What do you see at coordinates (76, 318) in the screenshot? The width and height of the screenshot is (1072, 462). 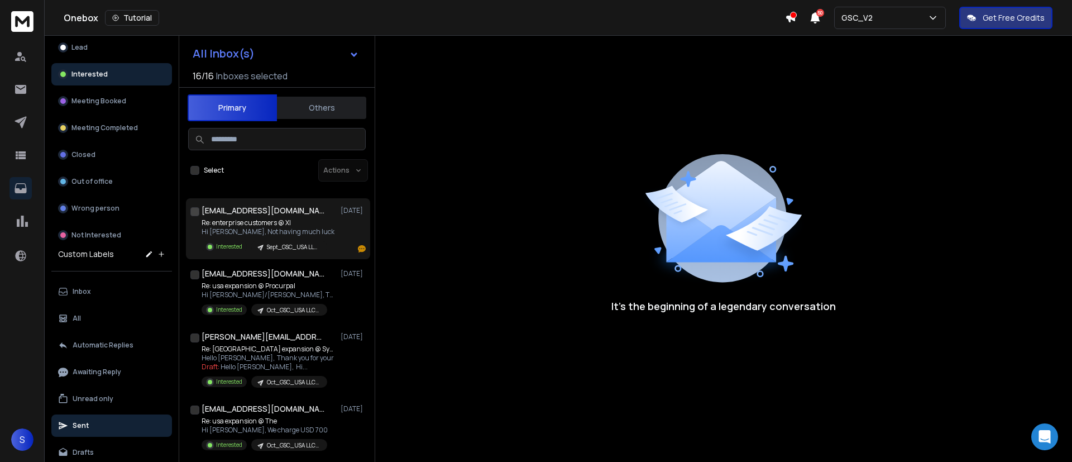 I see `p: All` at bounding box center [76, 318].